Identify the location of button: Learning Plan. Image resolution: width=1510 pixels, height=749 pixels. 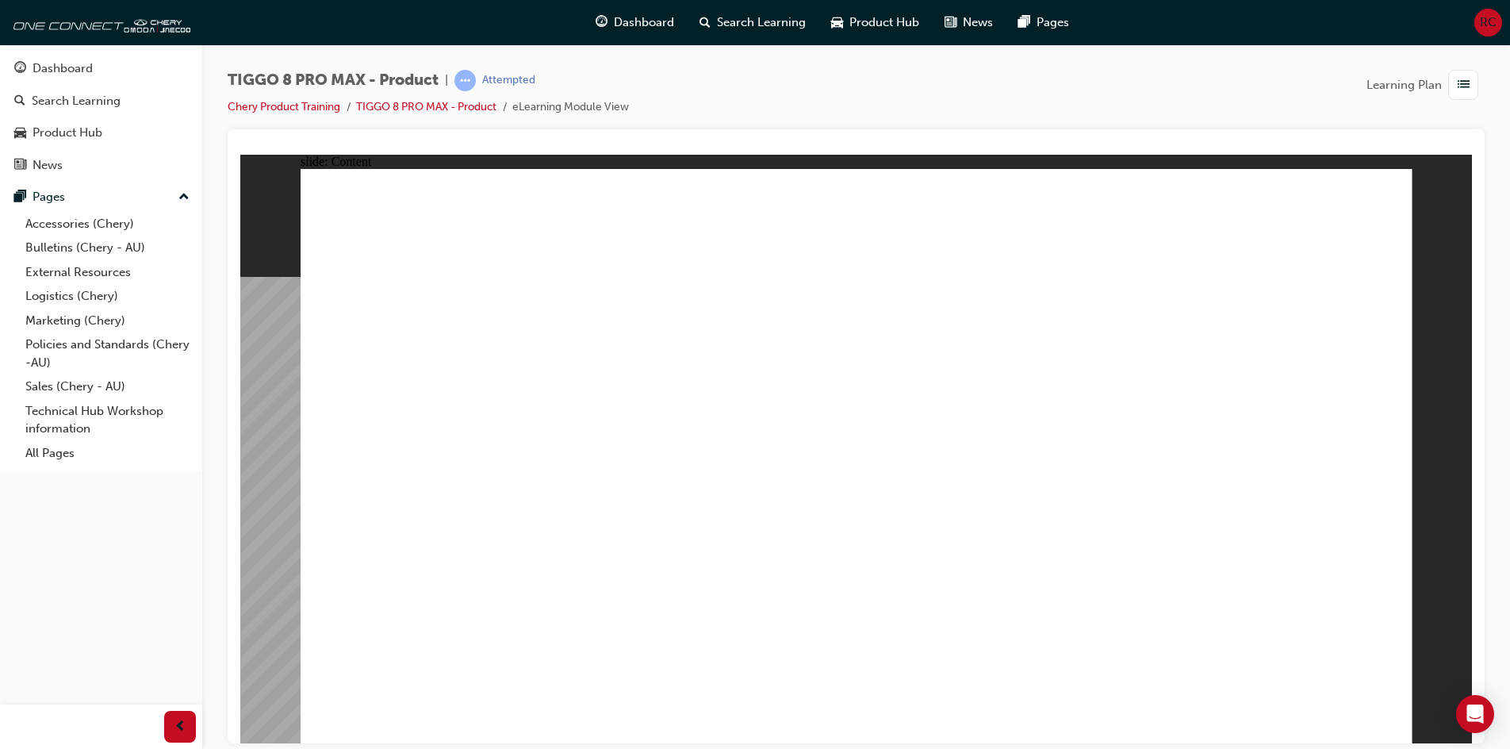
(1426, 85).